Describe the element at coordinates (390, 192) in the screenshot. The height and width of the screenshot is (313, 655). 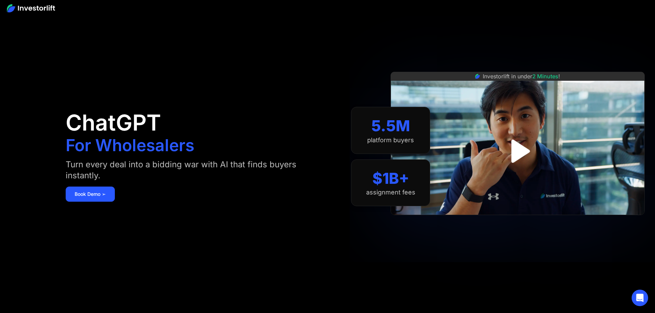
I see `div: assignment fees` at that location.